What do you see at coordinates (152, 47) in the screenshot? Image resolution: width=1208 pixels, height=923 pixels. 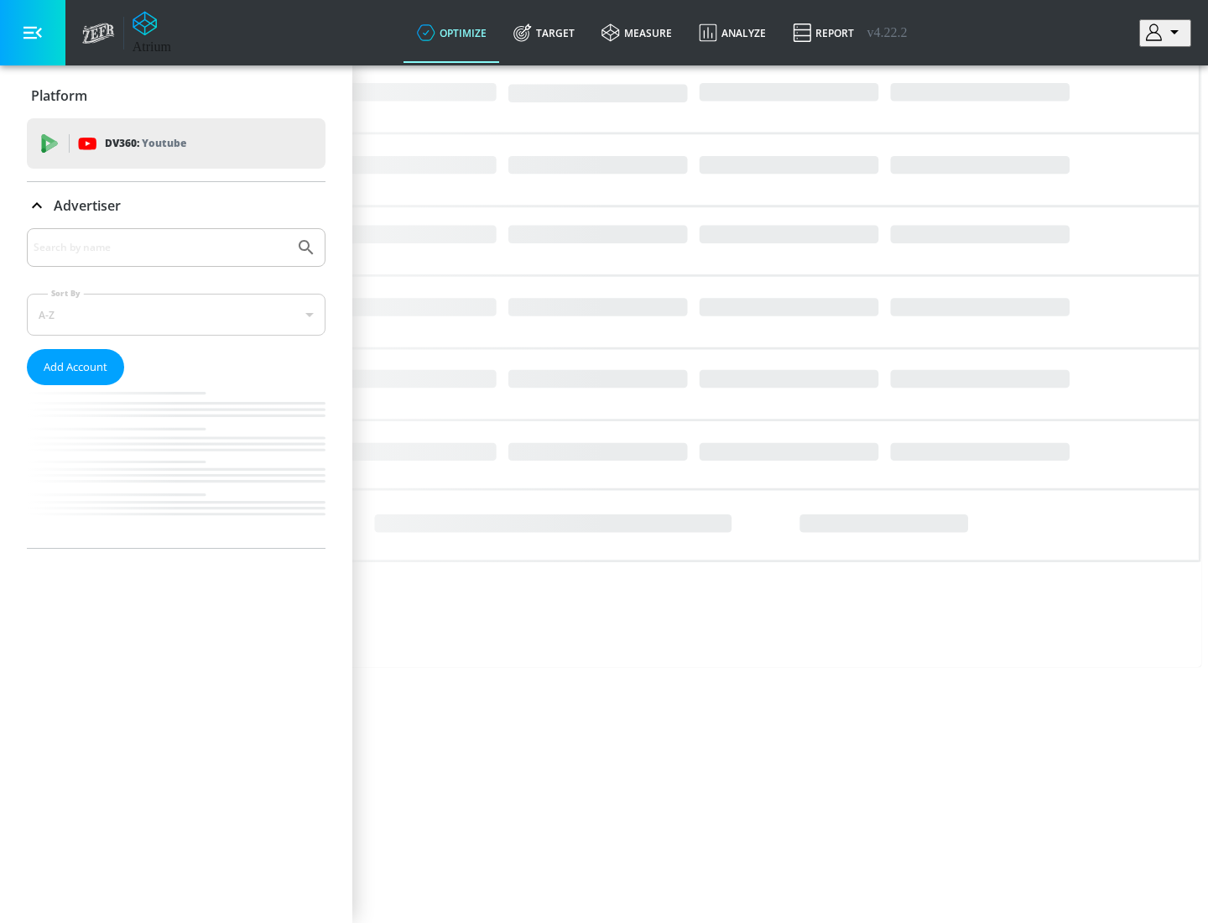 I see `div: Atrium` at bounding box center [152, 47].